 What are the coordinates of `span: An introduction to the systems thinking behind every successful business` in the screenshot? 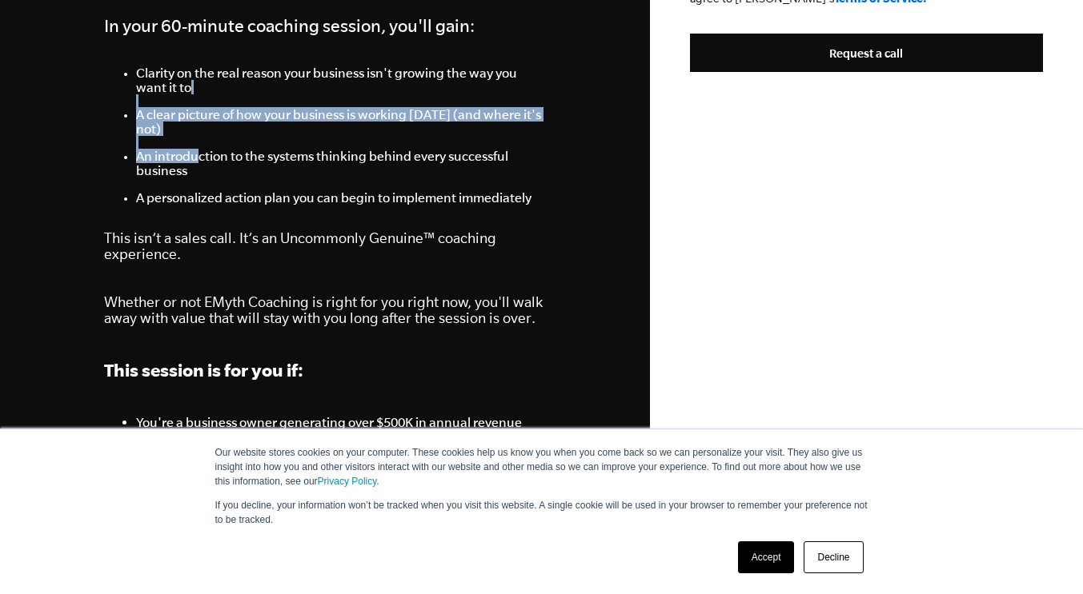 It's located at (322, 163).